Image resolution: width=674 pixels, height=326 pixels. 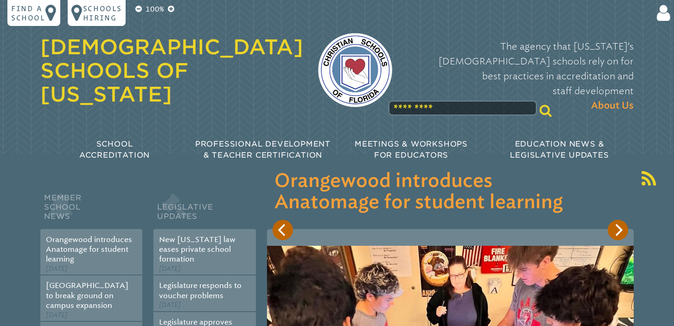 I want to click on span: Education News & Legislative Updates, so click(x=559, y=149).